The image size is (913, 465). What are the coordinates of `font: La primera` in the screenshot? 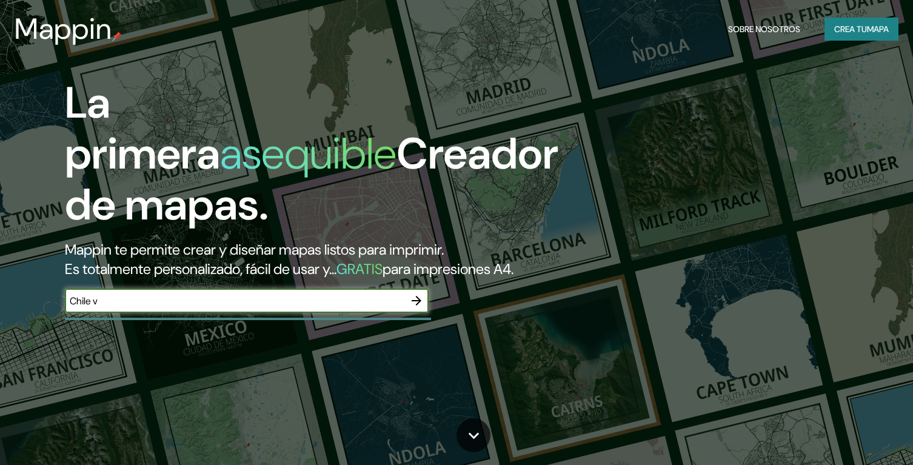 It's located at (143, 128).